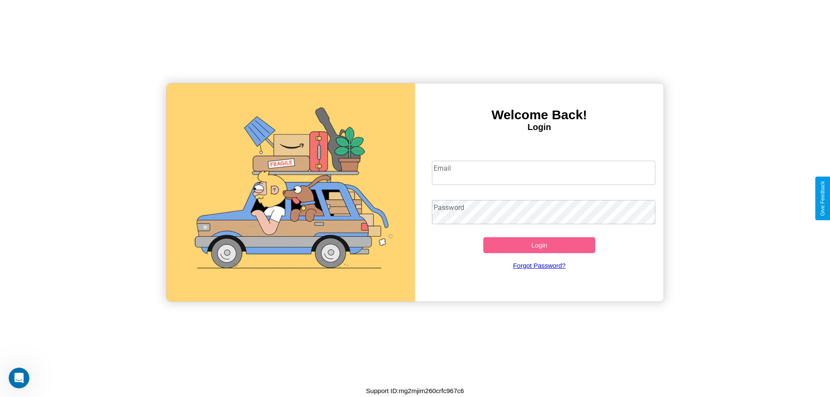 The height and width of the screenshot is (397, 830). I want to click on a: Forgot Password?, so click(540, 266).